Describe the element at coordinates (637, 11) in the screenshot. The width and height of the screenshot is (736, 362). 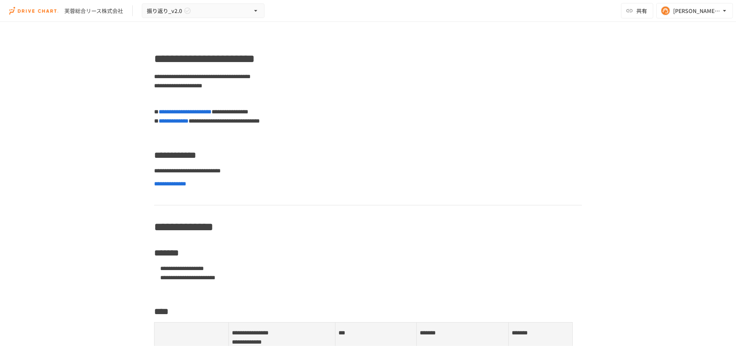
I see `button: 共有` at that location.